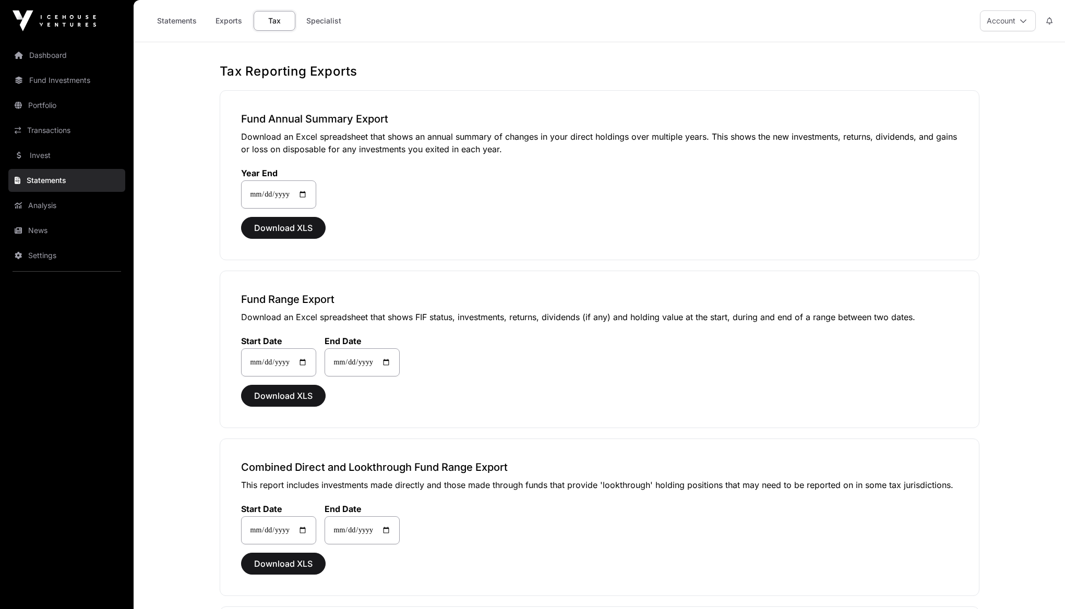 The width and height of the screenshot is (1065, 609). I want to click on img: Icehouse Ventures Logo, so click(54, 21).